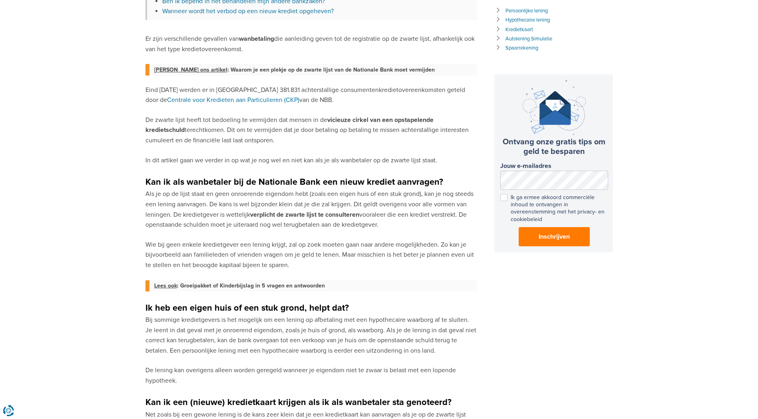 This screenshot has height=419, width=758. Describe the element at coordinates (248, 11) in the screenshot. I see `a: Wanneer wordt het verbod op een nieuw krediet opgeheven?` at that location.